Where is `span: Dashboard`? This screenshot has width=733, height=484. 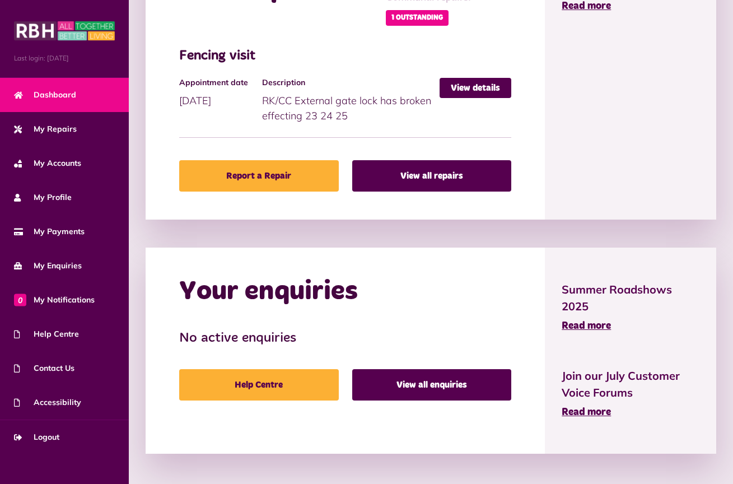 span: Dashboard is located at coordinates (45, 95).